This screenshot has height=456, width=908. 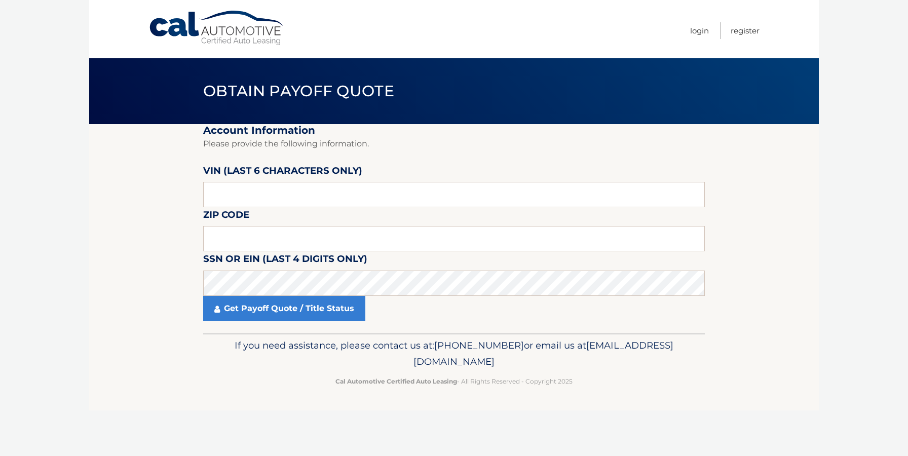 What do you see at coordinates (454, 354) in the screenshot?
I see `p: If you need assistance, please contact us at: or email us at` at bounding box center [454, 354].